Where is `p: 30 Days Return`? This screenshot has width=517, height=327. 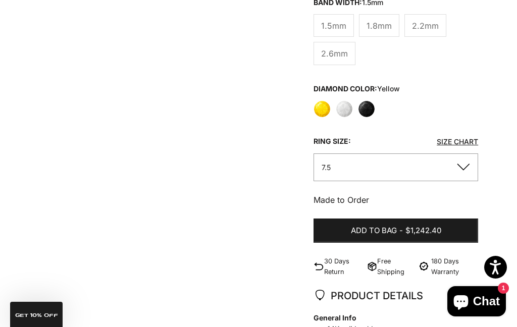 p: 30 Days Return is located at coordinates (343, 267).